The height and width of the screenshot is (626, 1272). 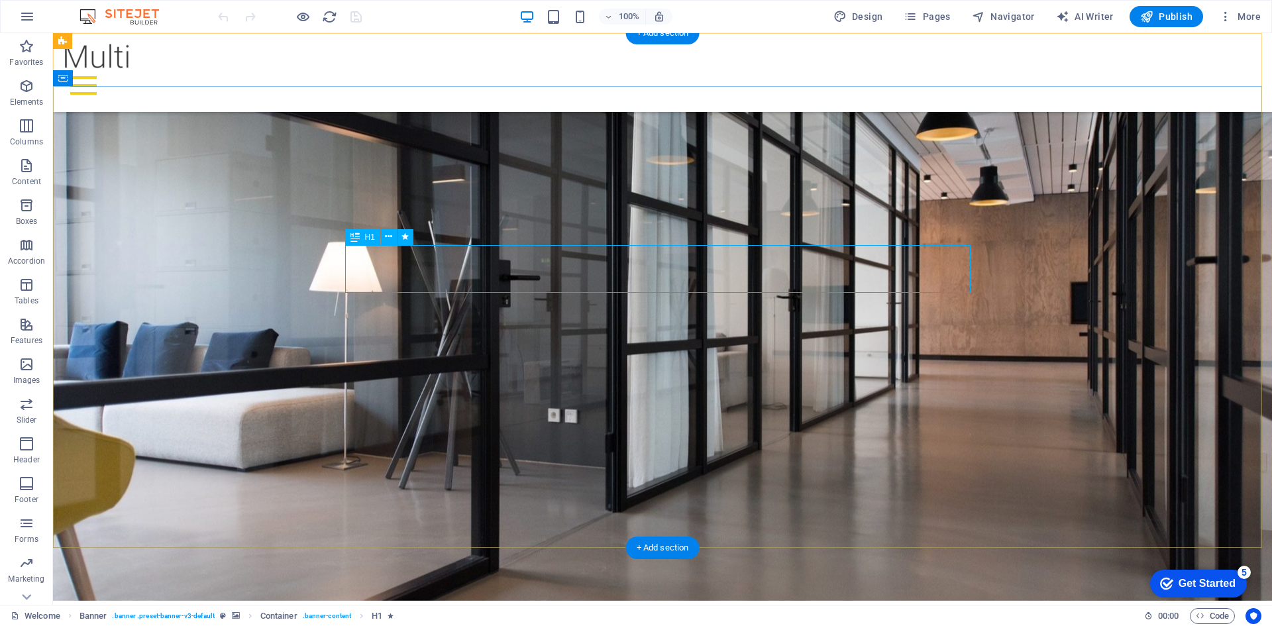 What do you see at coordinates (163, 616) in the screenshot?
I see `span: . banner .preset-banner-v3-default` at bounding box center [163, 616].